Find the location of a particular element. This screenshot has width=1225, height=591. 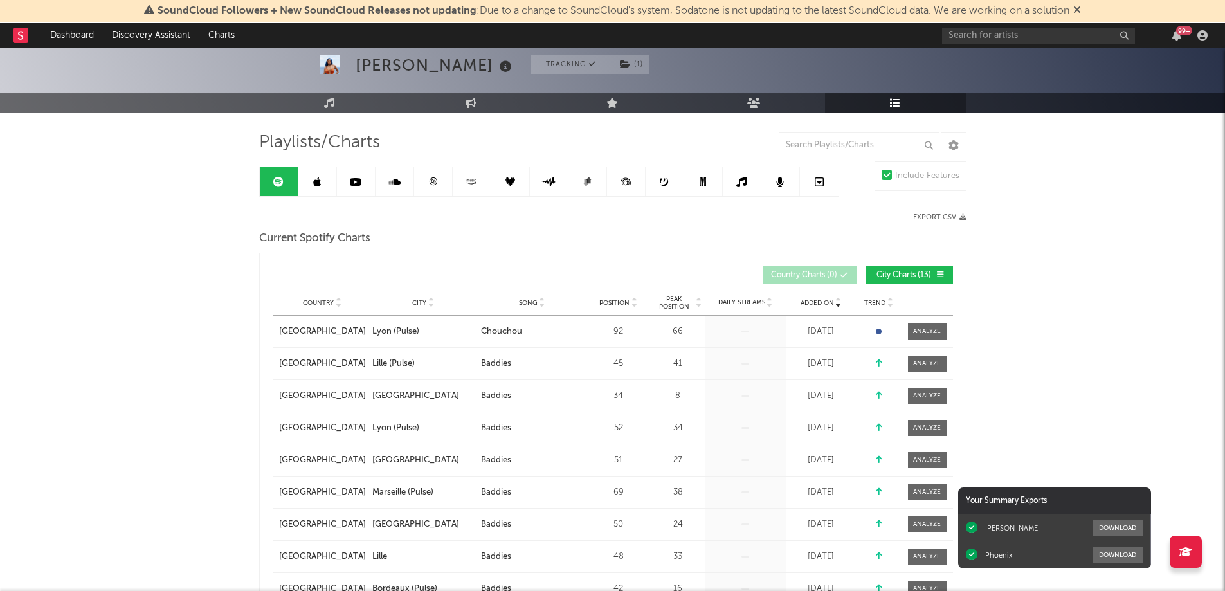

div: 69 is located at coordinates (619, 493).